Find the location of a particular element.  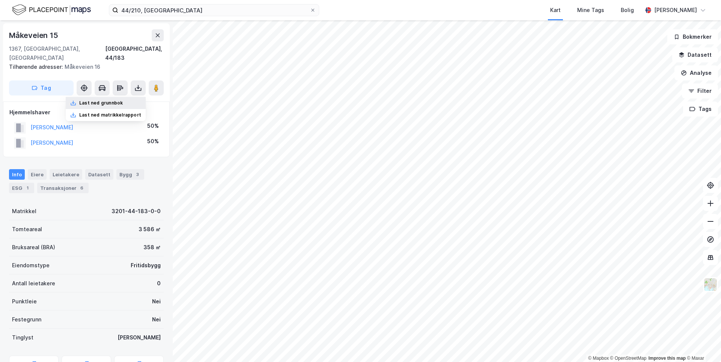

div: Hjemmelshaver is located at coordinates (86, 112).